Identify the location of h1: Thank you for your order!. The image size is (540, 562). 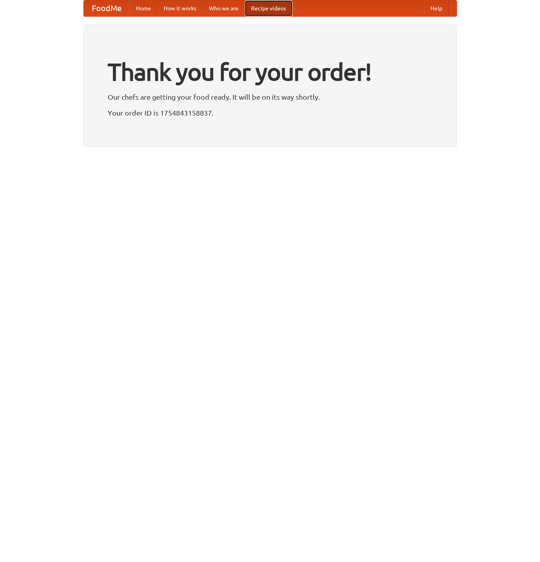
(270, 72).